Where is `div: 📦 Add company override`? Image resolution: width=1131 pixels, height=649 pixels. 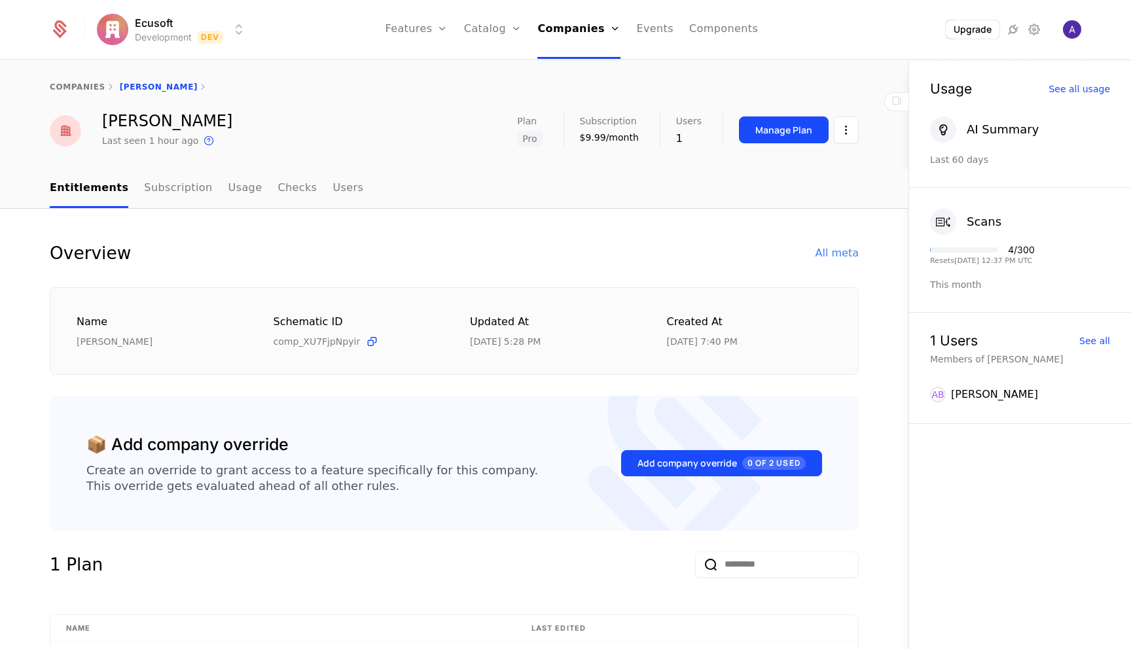 div: 📦 Add company override is located at coordinates (187, 445).